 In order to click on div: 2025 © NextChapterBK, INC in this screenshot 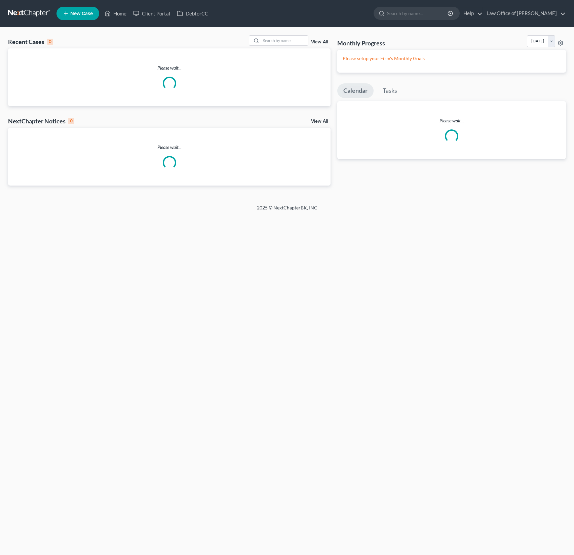, I will do `click(287, 210)`.